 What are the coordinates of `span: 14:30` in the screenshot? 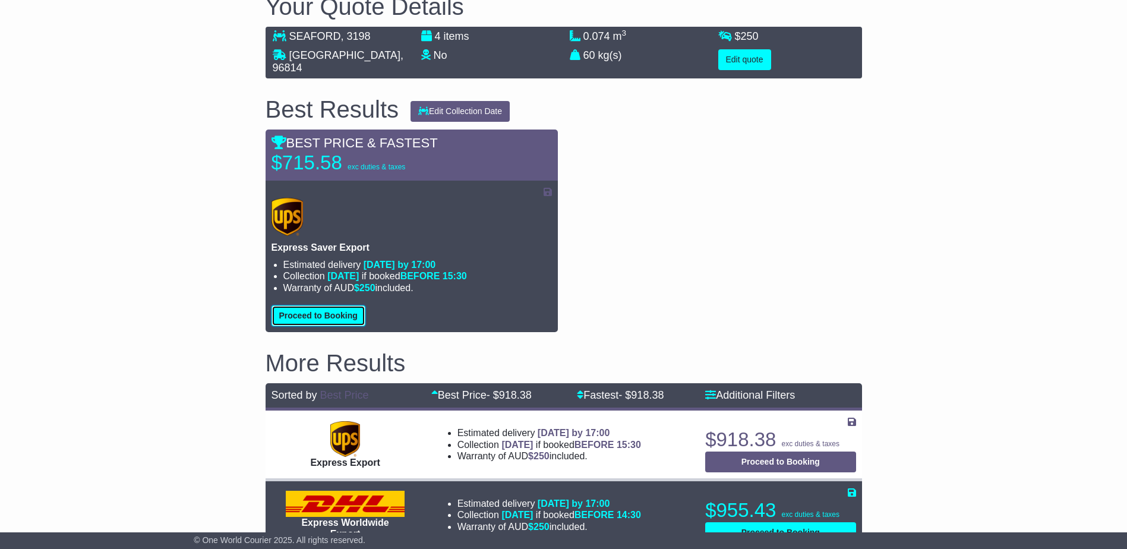 It's located at (629, 515).